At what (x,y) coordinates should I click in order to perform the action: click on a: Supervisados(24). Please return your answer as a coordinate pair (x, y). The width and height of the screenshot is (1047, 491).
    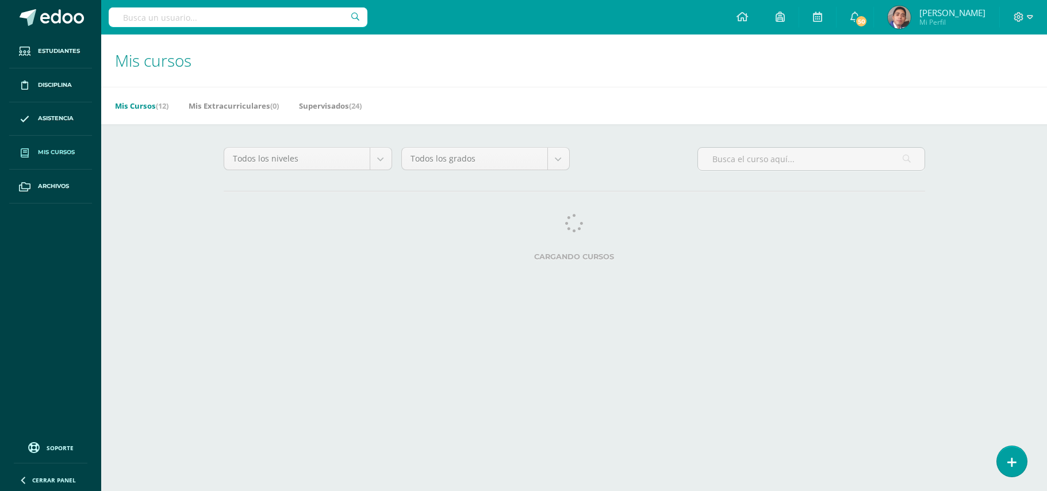
    Looking at the image, I should click on (330, 106).